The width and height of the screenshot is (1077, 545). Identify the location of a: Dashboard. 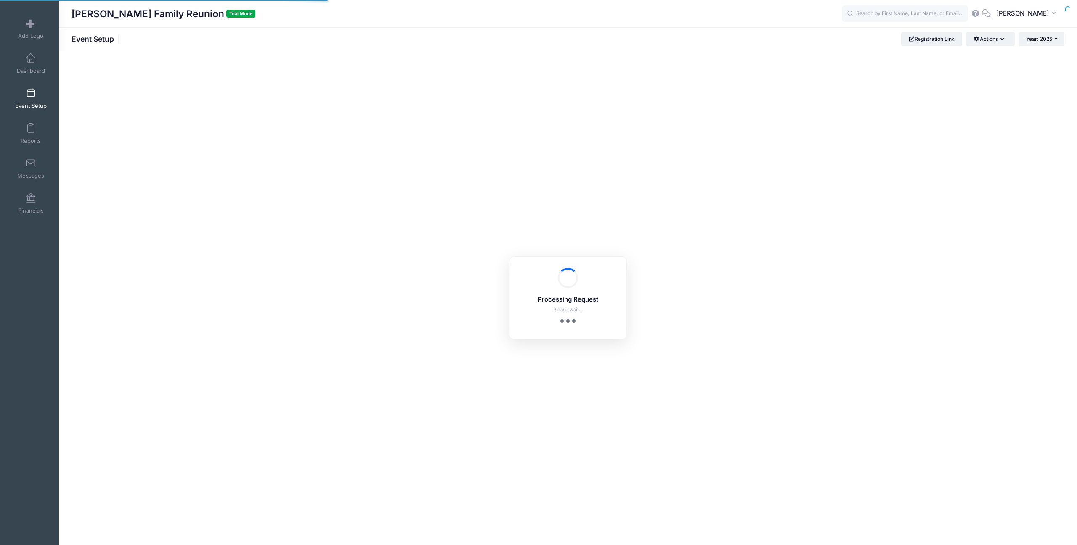
(31, 64).